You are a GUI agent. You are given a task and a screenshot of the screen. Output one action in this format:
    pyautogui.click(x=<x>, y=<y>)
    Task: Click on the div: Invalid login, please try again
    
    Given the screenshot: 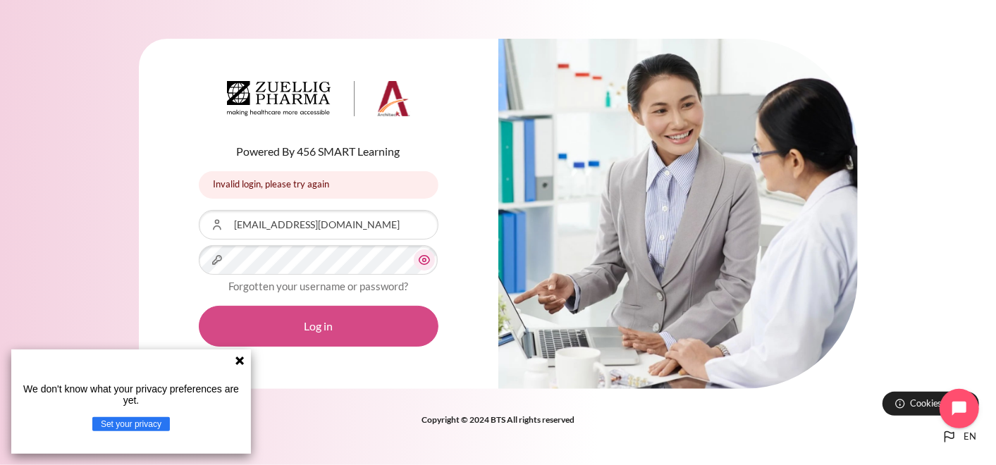 What is the action you would take?
    pyautogui.click(x=319, y=185)
    